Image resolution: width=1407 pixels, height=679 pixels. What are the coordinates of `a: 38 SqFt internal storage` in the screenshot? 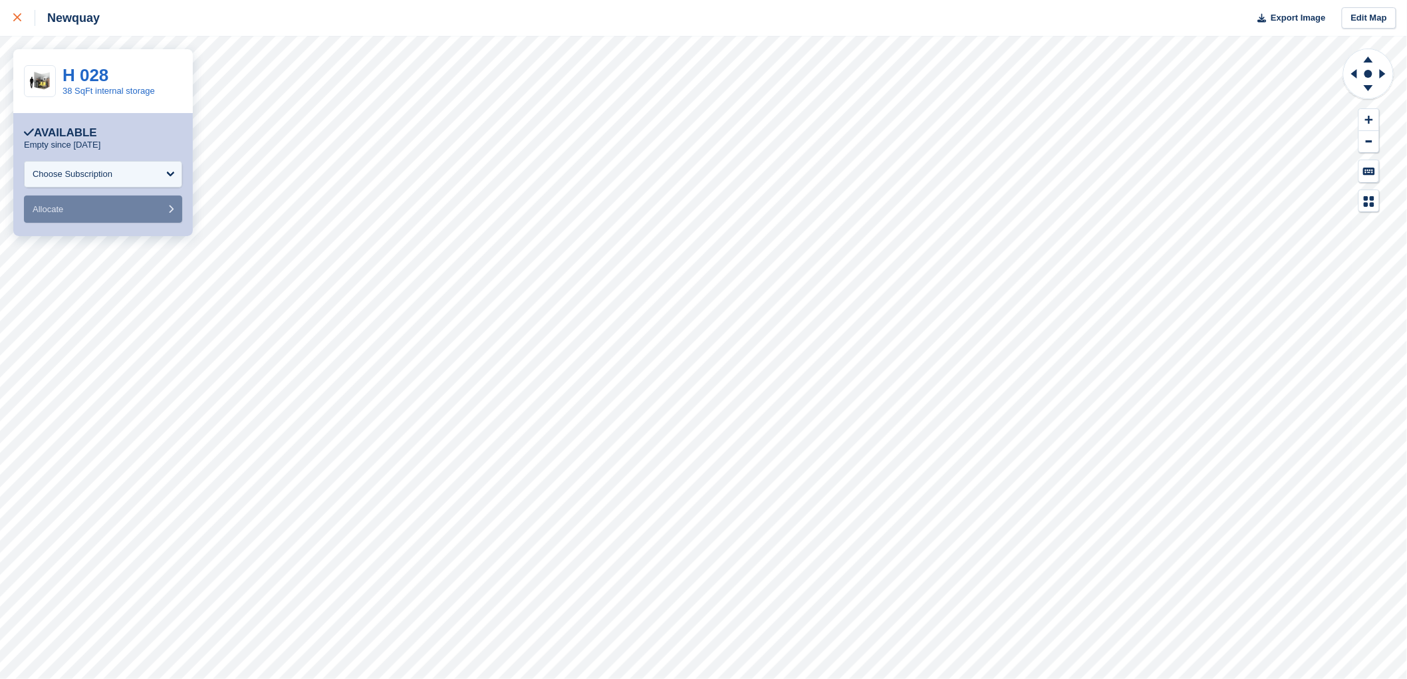 It's located at (108, 90).